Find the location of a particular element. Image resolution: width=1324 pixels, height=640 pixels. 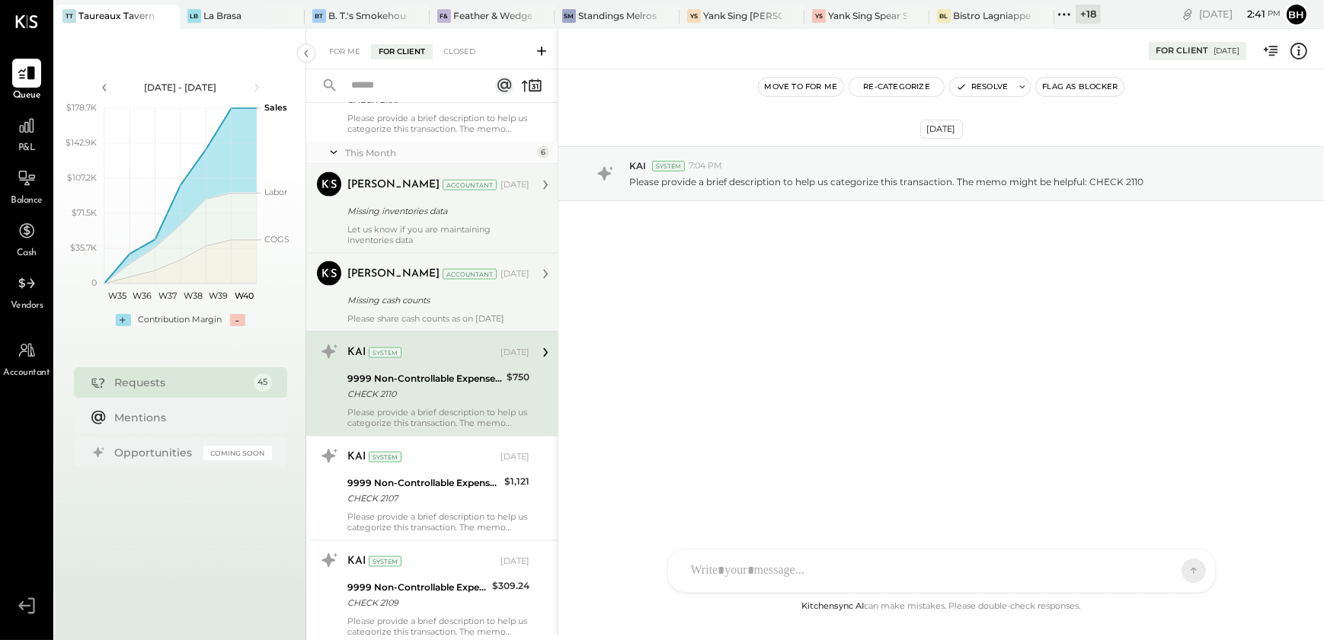

div: 45 is located at coordinates (263, 383).